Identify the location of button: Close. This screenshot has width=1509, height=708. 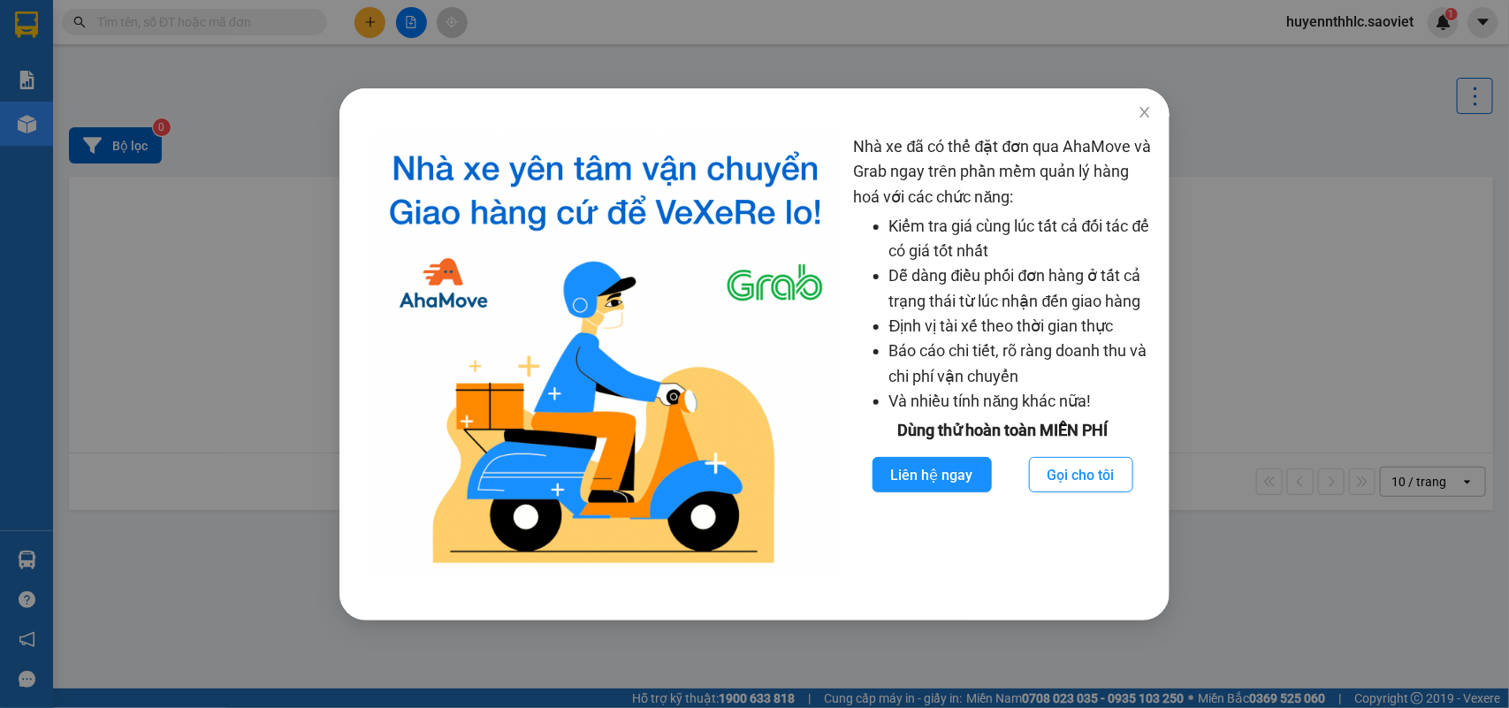
(1145, 113).